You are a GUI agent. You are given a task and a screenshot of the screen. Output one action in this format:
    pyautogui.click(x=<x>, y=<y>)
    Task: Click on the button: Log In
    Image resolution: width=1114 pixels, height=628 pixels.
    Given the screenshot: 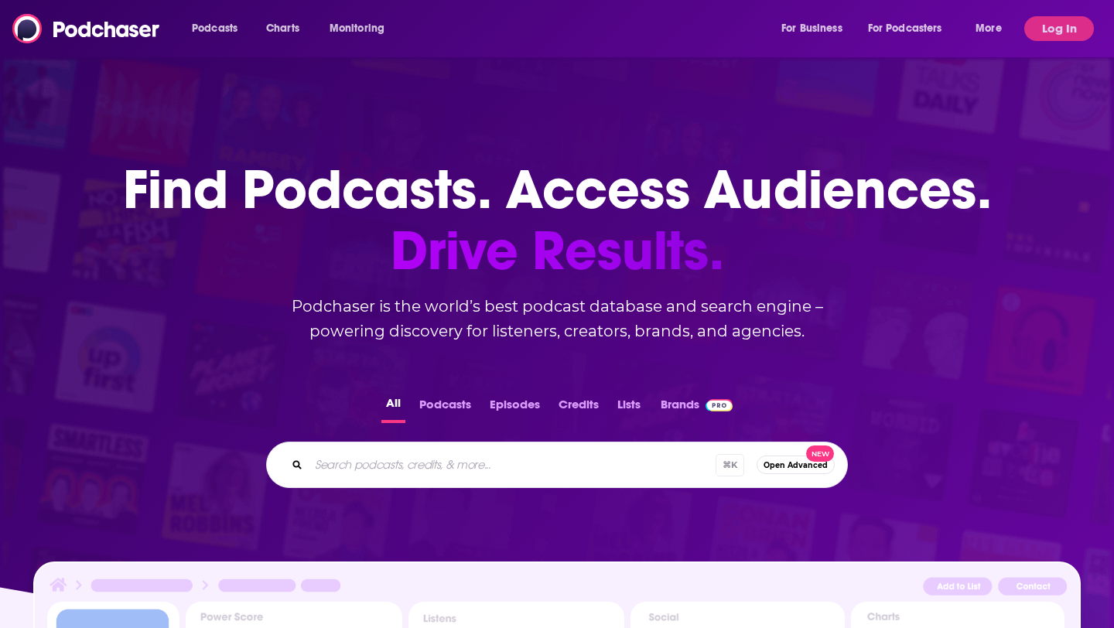 What is the action you would take?
    pyautogui.click(x=1059, y=29)
    